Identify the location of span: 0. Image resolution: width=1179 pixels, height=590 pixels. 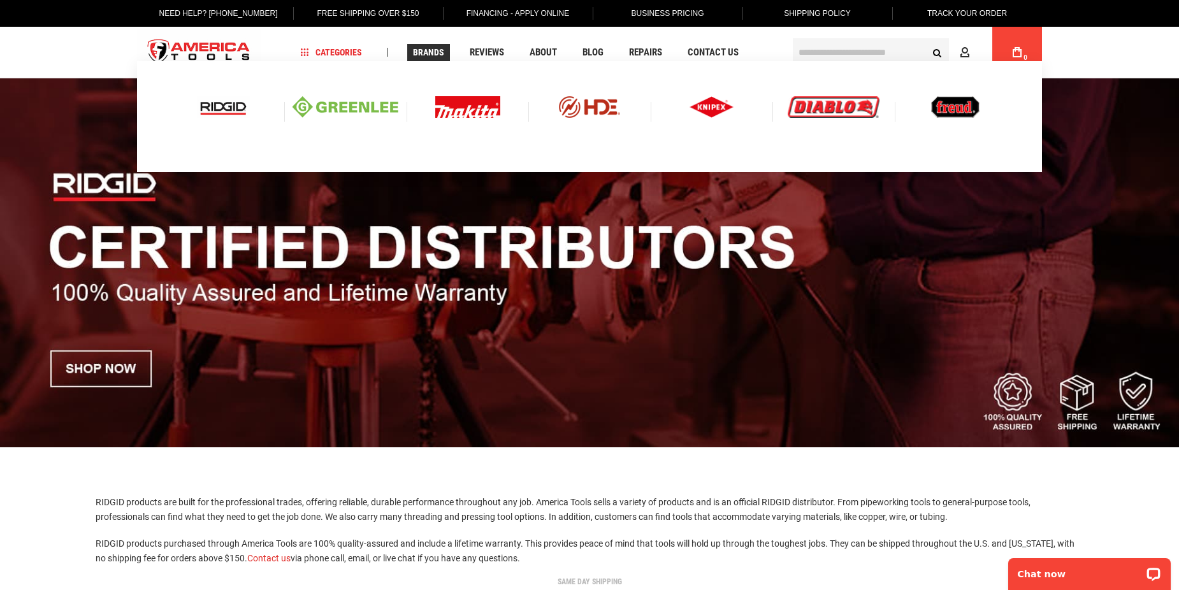
(1026, 57).